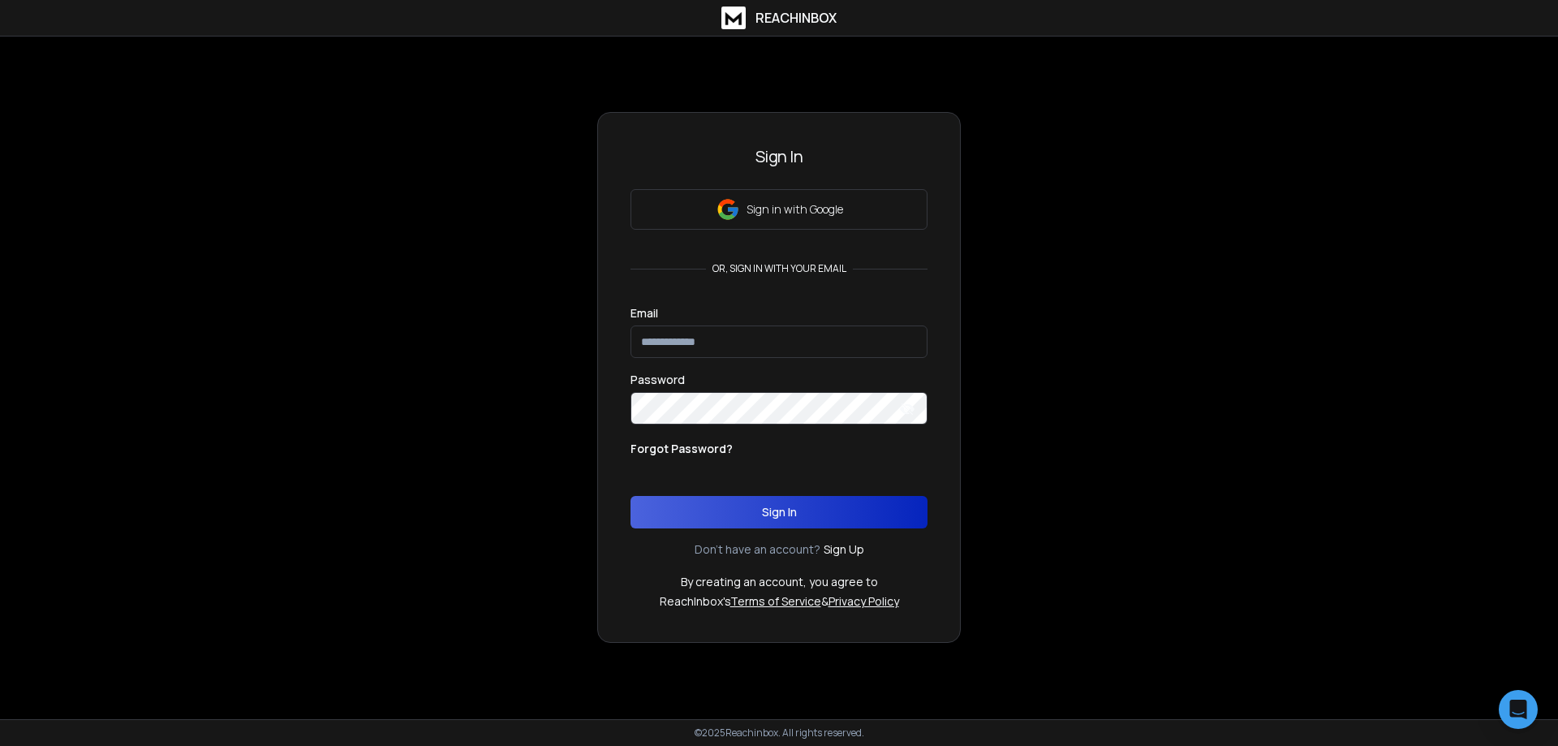 The width and height of the screenshot is (1558, 746). Describe the element at coordinates (796, 18) in the screenshot. I see `h1: ReachInbox` at that location.